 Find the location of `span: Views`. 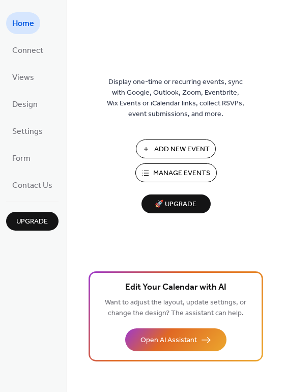

span: Views is located at coordinates (23, 78).